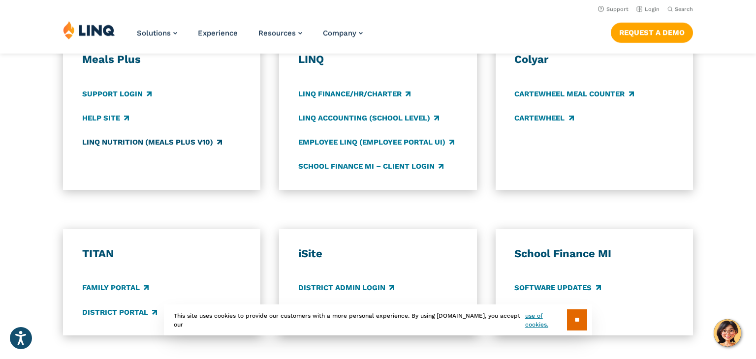 The height and width of the screenshot is (359, 756). Describe the element at coordinates (371, 166) in the screenshot. I see `a: School Finance MI – Client Login` at that location.